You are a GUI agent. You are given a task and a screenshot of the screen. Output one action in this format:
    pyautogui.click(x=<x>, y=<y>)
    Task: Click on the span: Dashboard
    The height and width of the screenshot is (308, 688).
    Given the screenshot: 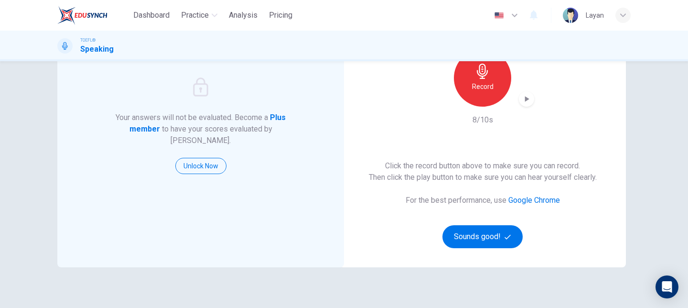 What is the action you would take?
    pyautogui.click(x=151, y=15)
    